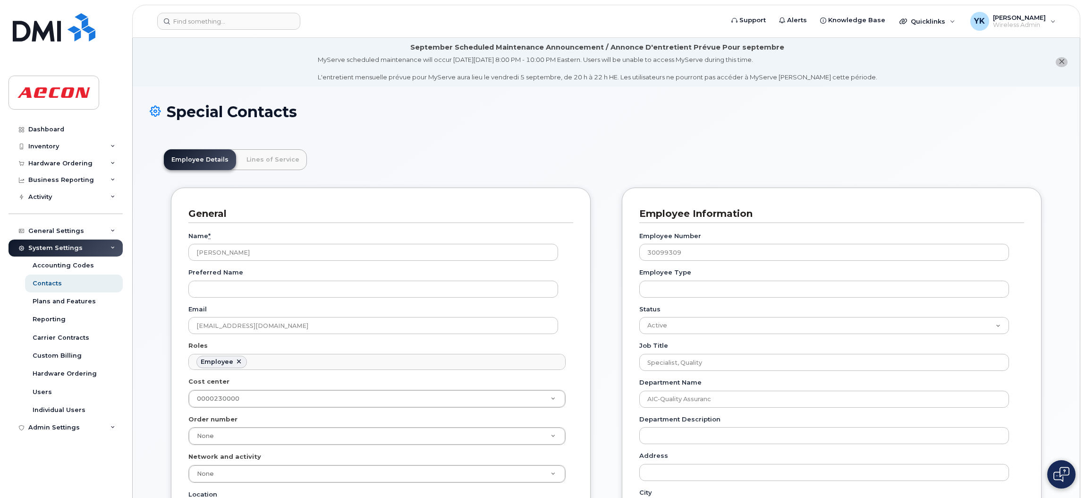 The width and height of the screenshot is (1085, 498). What do you see at coordinates (218, 398) in the screenshot?
I see `span: 0000230000` at bounding box center [218, 398].